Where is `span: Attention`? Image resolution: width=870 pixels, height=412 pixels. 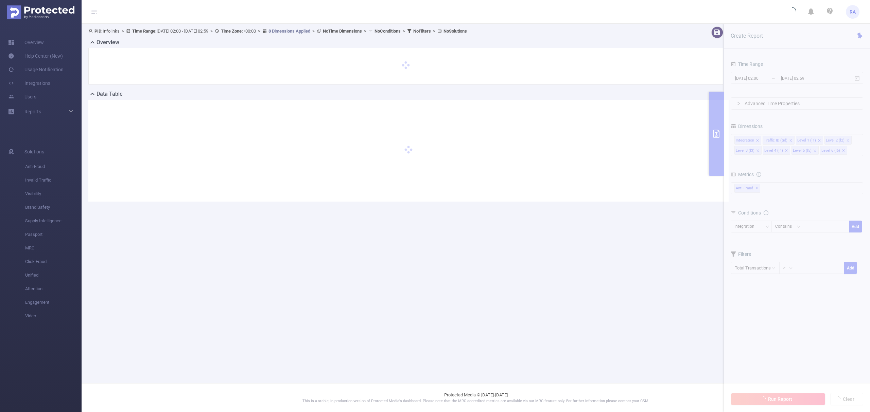 span: Attention is located at coordinates (53, 289).